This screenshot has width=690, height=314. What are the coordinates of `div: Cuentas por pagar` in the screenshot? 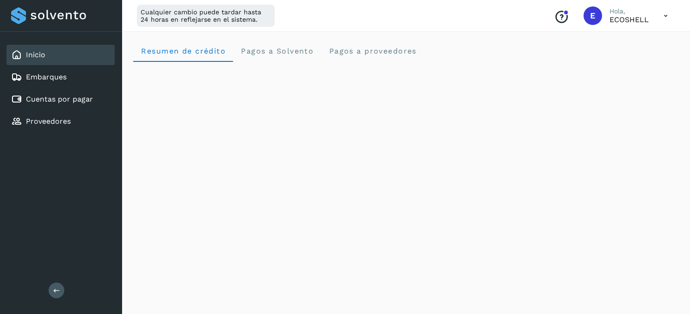 It's located at (61, 99).